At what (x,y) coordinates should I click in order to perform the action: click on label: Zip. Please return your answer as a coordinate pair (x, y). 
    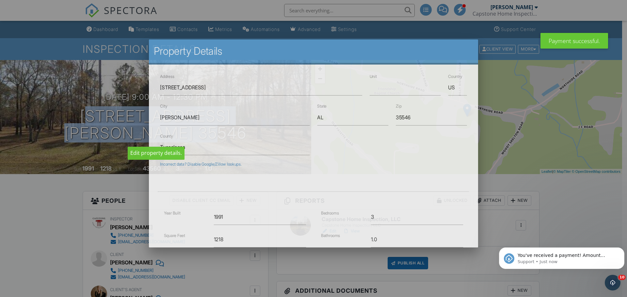
    Looking at the image, I should click on (398, 106).